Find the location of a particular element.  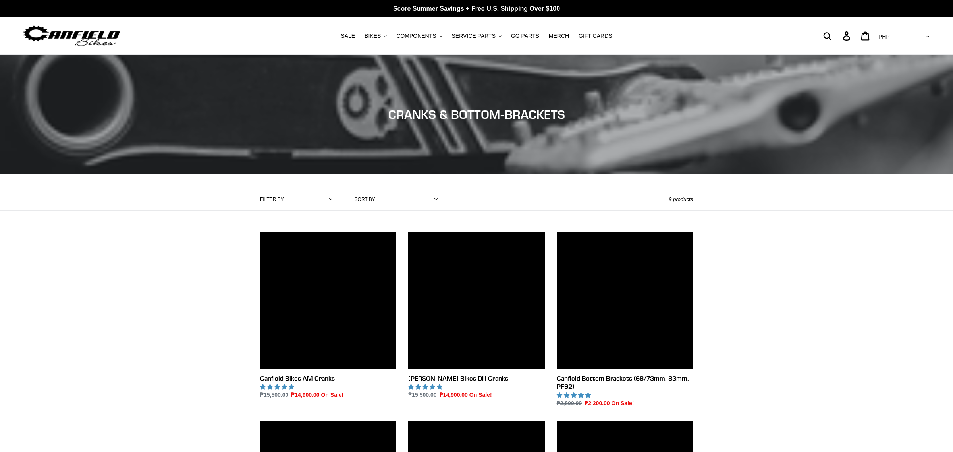

button: COMPONENTS is located at coordinates (419, 36).